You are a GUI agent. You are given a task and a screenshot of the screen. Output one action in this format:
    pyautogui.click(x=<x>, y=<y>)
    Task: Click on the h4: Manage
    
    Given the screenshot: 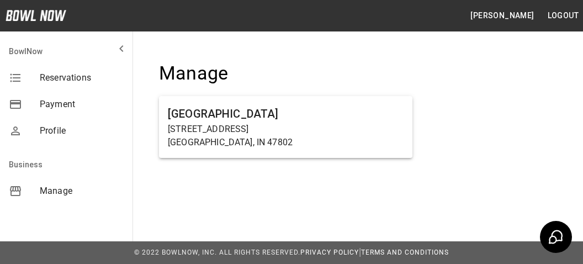 What is the action you would take?
    pyautogui.click(x=286, y=73)
    